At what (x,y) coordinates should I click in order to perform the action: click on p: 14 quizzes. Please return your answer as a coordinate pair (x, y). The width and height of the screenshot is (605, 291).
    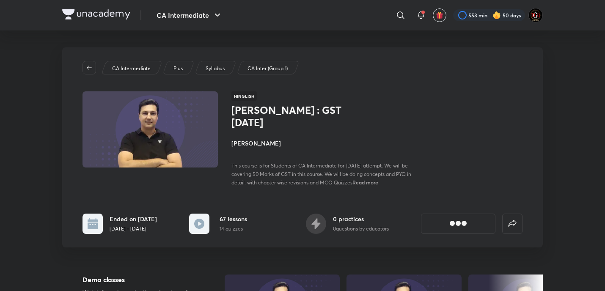
    Looking at the image, I should click on (233, 229).